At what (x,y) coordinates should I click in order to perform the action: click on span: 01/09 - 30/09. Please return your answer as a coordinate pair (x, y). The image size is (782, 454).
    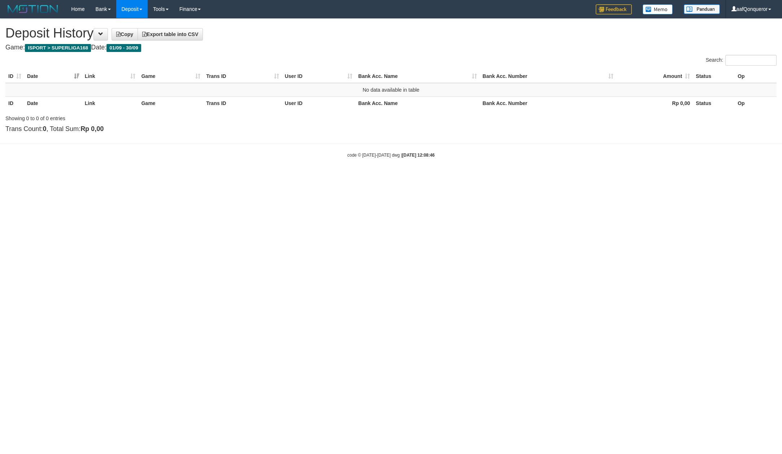
    Looking at the image, I should click on (124, 48).